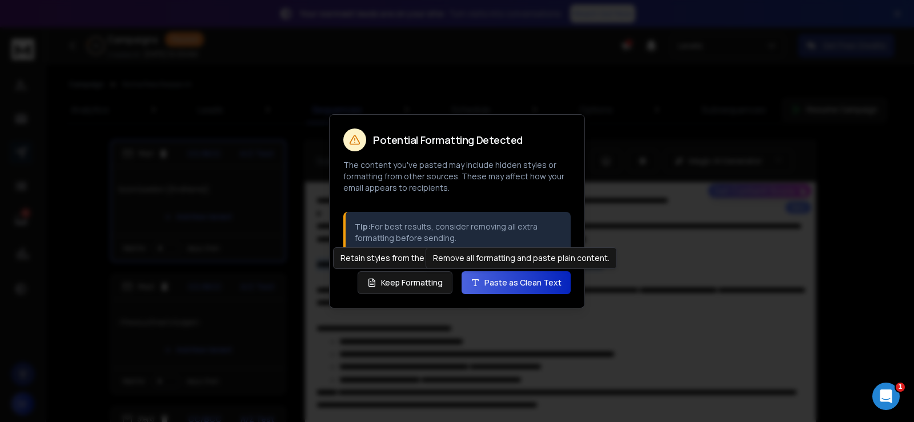 The image size is (914, 422). What do you see at coordinates (412, 258) in the screenshot?
I see `div: Retain styles from the original source.` at bounding box center [412, 258].